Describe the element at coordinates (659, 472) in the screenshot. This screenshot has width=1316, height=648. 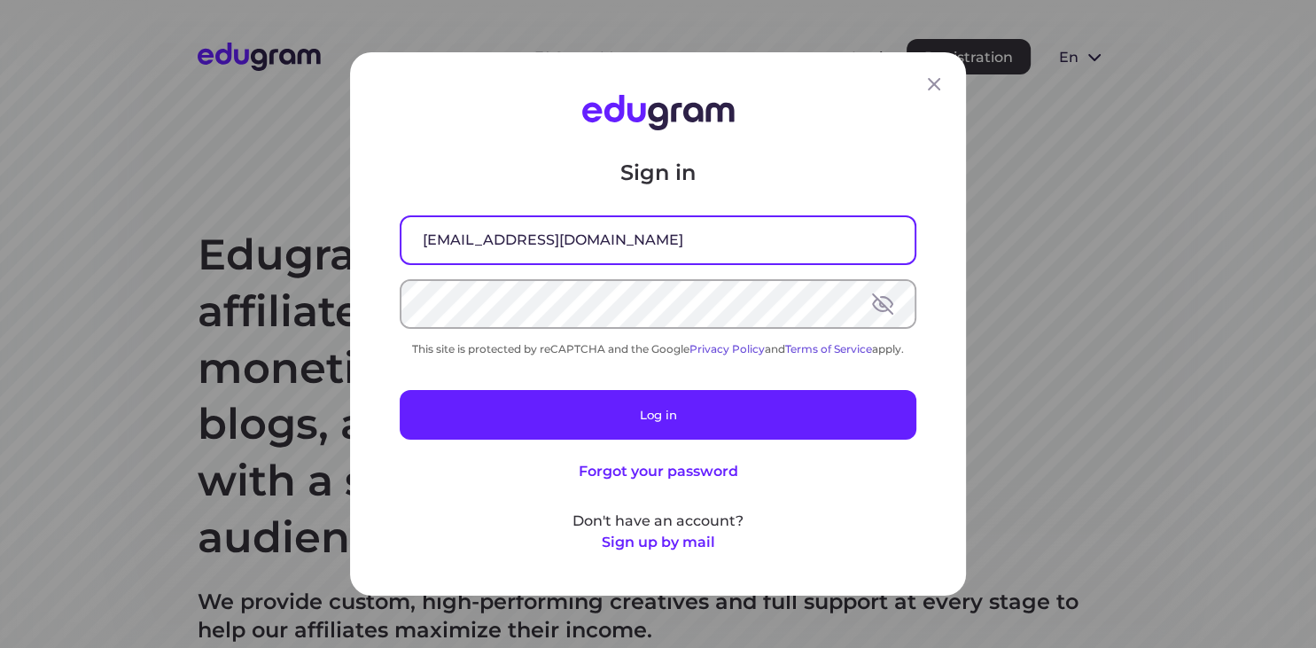
I see `button: Forgot your password` at that location.